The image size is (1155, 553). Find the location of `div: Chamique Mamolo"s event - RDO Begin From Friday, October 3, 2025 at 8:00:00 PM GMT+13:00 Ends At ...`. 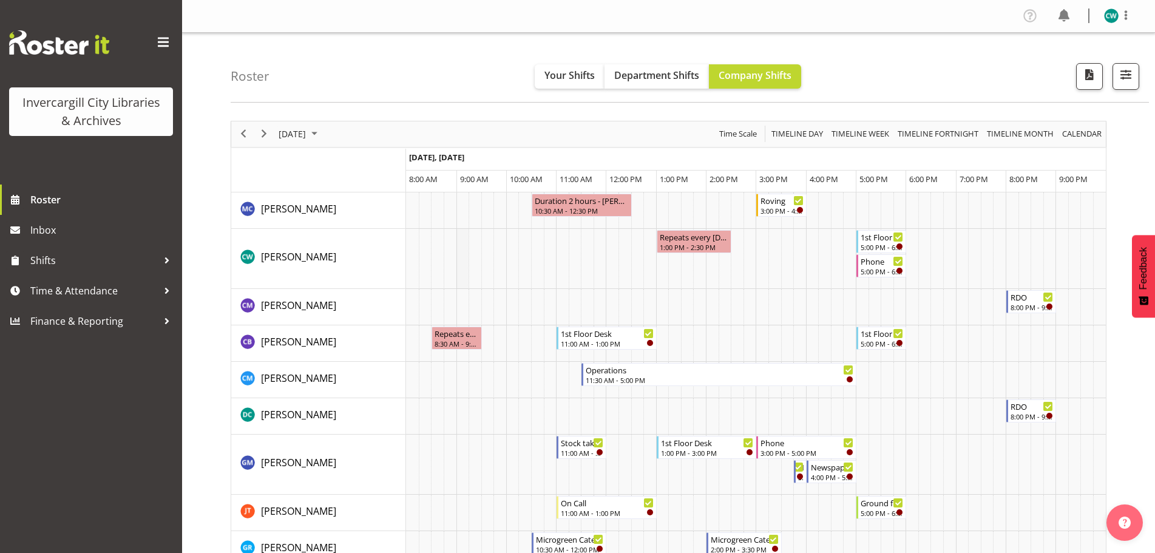

div: Chamique Mamolo"s event - RDO Begin From Friday, October 3, 2025 at 8:00:00 PM GMT+13:00 Ends At ... is located at coordinates (1031, 302).